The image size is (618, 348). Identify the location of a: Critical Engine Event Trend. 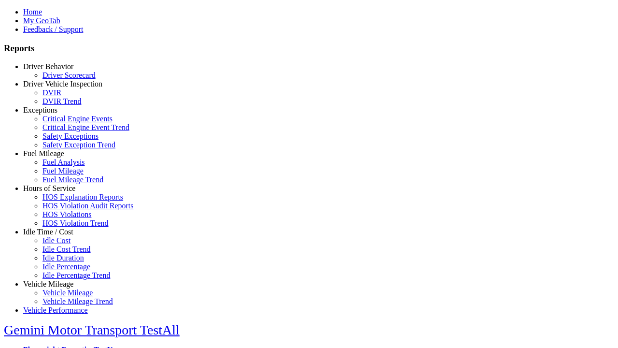
(86, 127).